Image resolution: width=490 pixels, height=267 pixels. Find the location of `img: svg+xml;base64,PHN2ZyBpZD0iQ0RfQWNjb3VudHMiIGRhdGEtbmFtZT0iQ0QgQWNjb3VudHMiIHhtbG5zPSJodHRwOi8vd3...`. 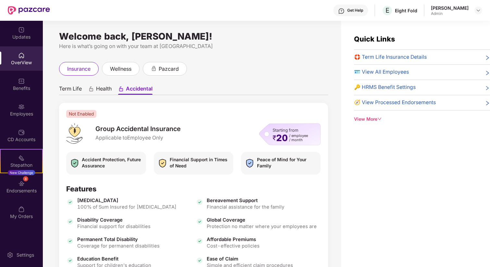

img: svg+xml;base64,PHN2ZyBpZD0iQ0RfQWNjb3VudHMiIGRhdGEtbmFtZT0iQ0QgQWNjb3VudHMiIHhtbG5zPSJodHRwOi8vd3... is located at coordinates (21, 132).